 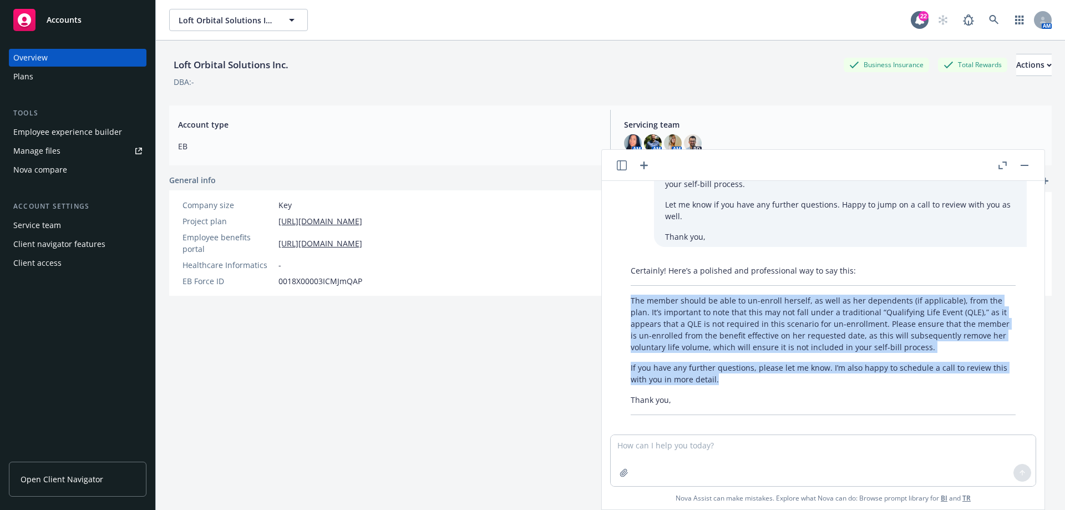 I want to click on a: Client navigator features, so click(x=78, y=244).